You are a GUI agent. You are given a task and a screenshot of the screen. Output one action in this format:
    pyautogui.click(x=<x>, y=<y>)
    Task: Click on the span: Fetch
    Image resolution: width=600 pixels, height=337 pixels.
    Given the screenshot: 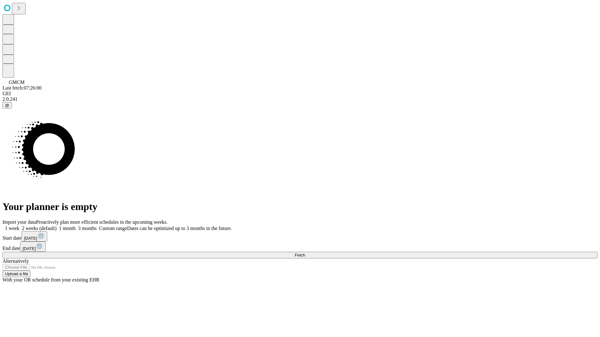 What is the action you would take?
    pyautogui.click(x=300, y=255)
    